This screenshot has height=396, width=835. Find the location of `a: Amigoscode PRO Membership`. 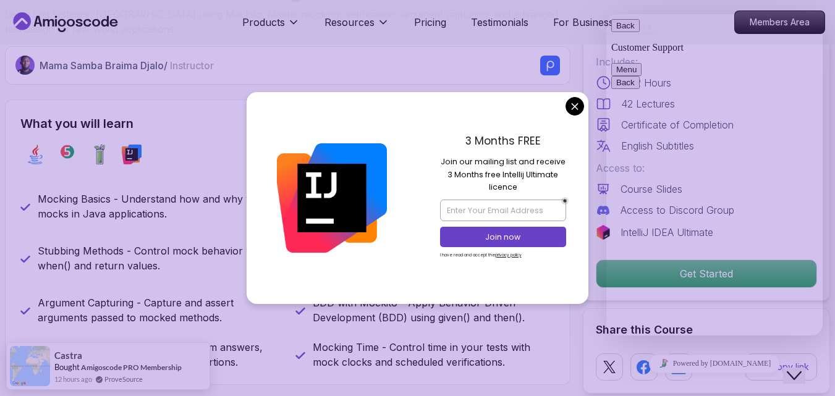

a: Amigoscode PRO Membership is located at coordinates (131, 367).